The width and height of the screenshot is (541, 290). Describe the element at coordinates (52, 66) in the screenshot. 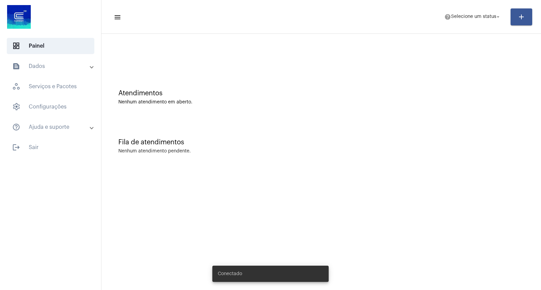

I see `mat-expansion-panel-header: sidenav iconDados` at that location.